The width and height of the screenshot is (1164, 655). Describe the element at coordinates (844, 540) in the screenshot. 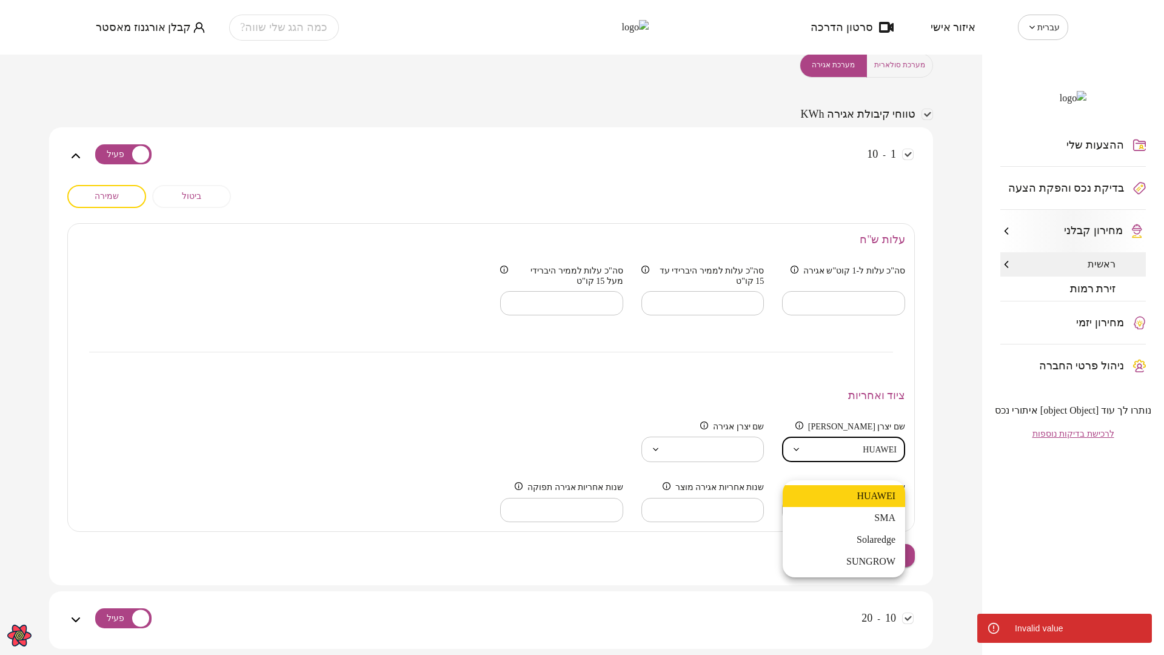

I see `li: Solaredge` at that location.